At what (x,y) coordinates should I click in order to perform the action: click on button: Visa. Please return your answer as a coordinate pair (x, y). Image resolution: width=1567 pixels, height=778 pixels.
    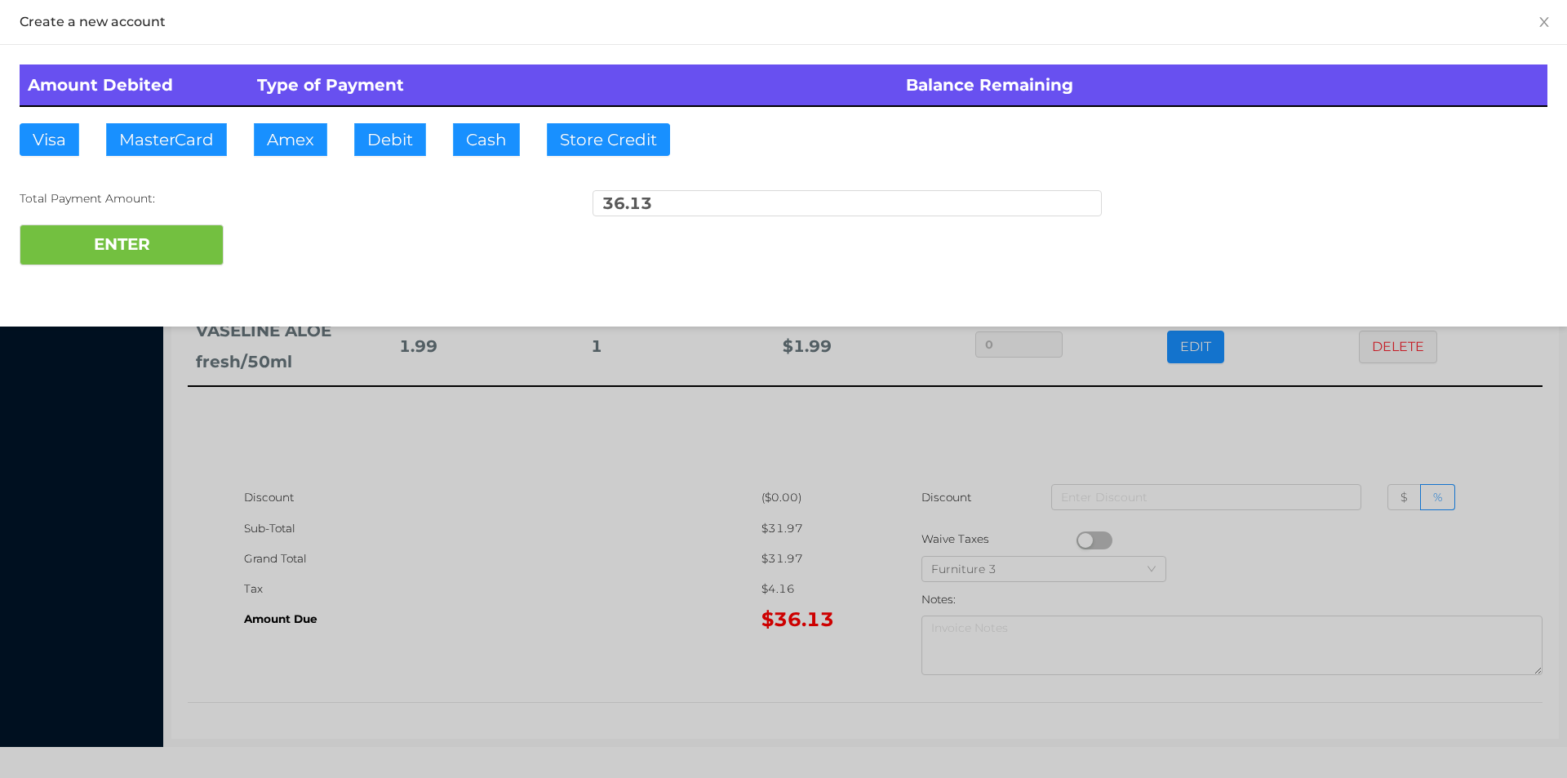
    Looking at the image, I should click on (49, 140).